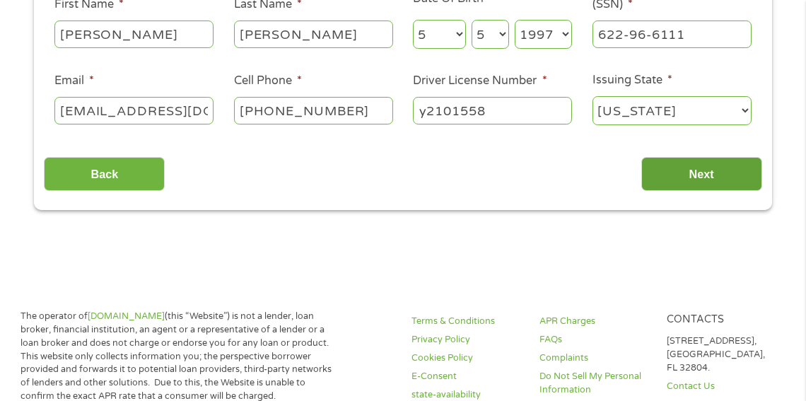 This screenshot has height=401, width=806. What do you see at coordinates (313, 110) in the screenshot?
I see `input: (541) 754-3010` at bounding box center [313, 110].